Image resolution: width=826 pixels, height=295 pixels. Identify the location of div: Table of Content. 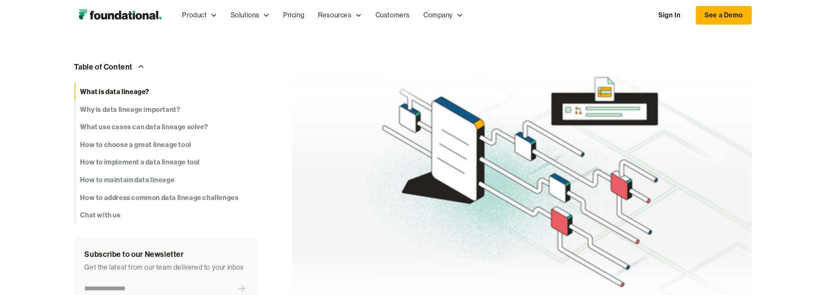
(104, 67).